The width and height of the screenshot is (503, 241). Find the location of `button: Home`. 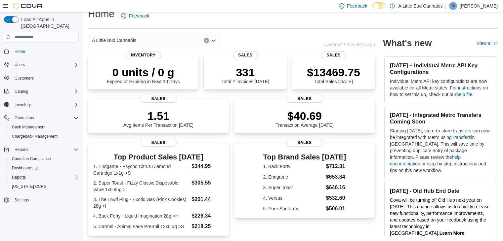

button: Home is located at coordinates (41, 51).